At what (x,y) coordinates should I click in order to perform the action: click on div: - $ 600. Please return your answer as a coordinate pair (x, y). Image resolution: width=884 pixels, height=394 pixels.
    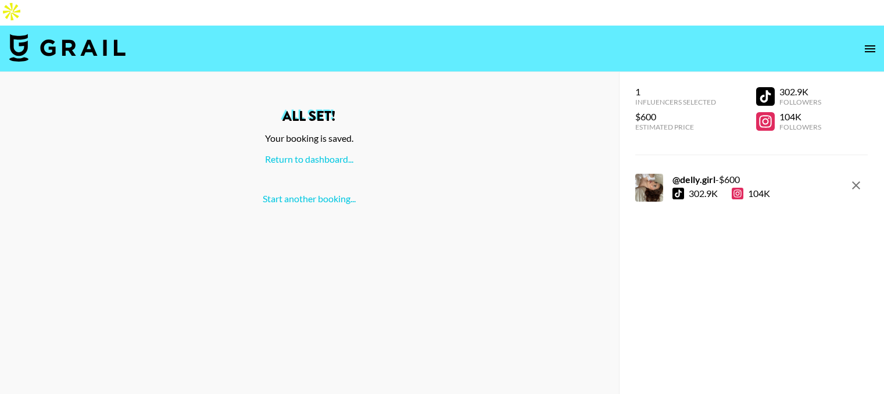
    Looking at the image, I should click on (721, 179).